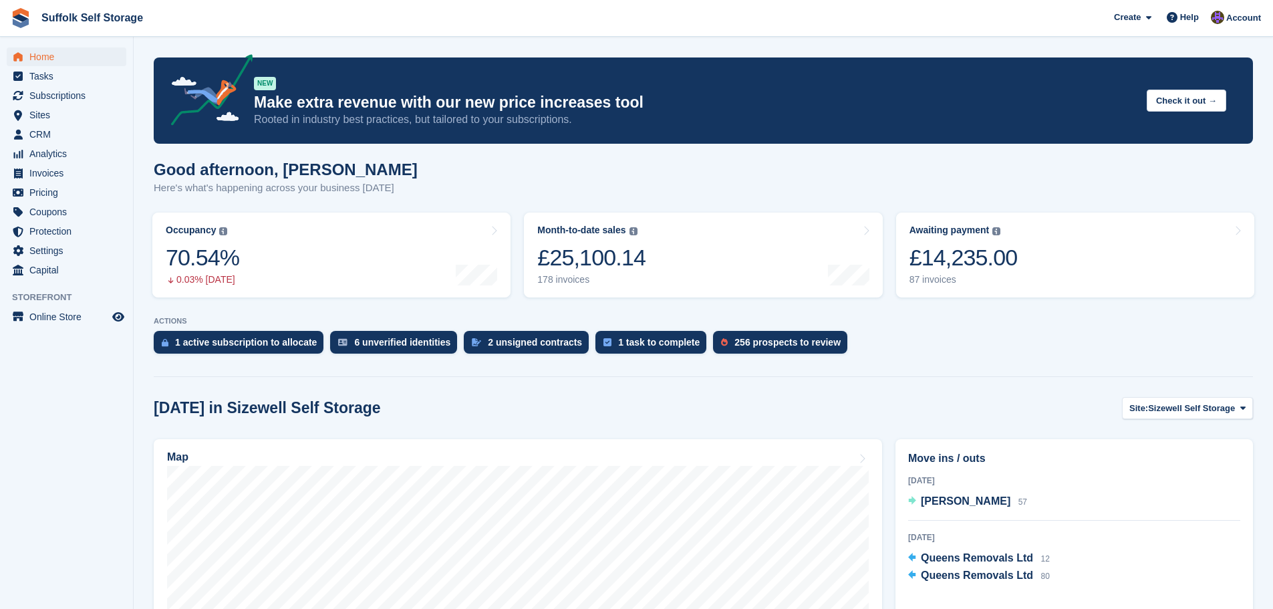 This screenshot has width=1273, height=609. Describe the element at coordinates (950, 230) in the screenshot. I see `div: Awaiting payment` at that location.